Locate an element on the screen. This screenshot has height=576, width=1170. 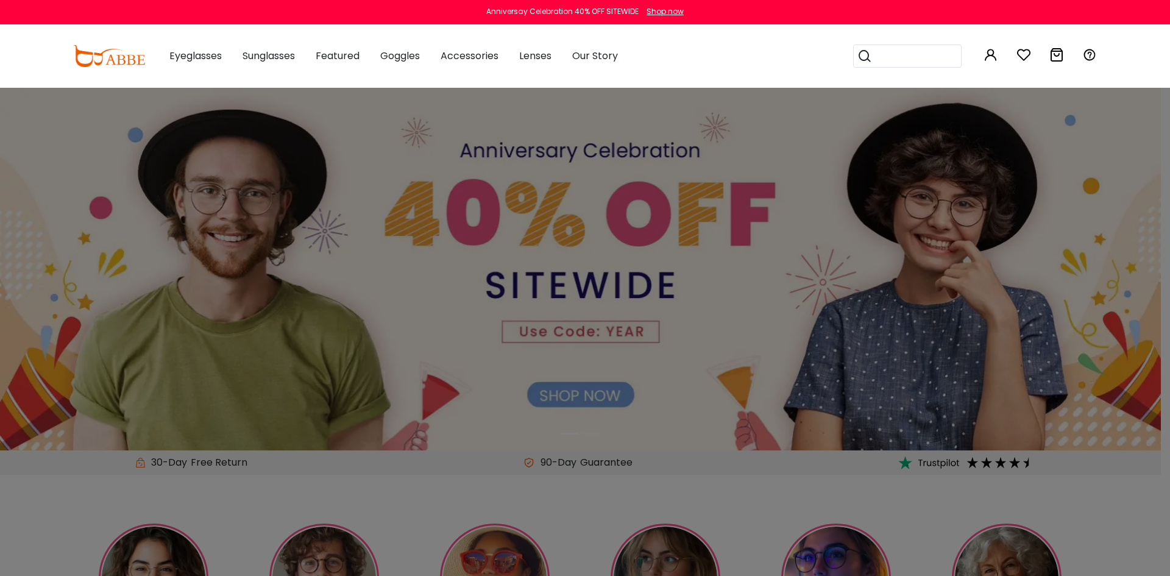
span: Our Story is located at coordinates (595, 55).